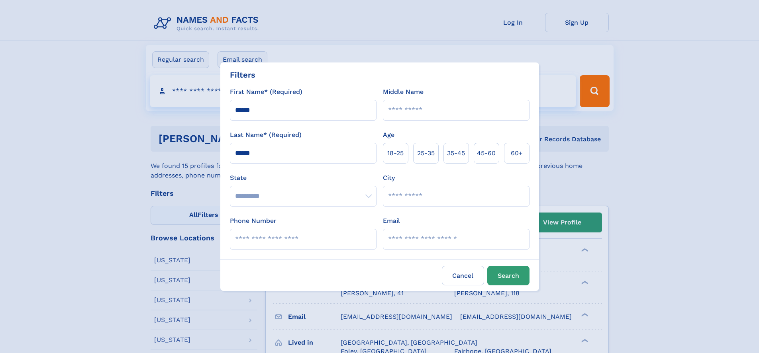 The image size is (759, 353). I want to click on span: 60+, so click(516, 153).